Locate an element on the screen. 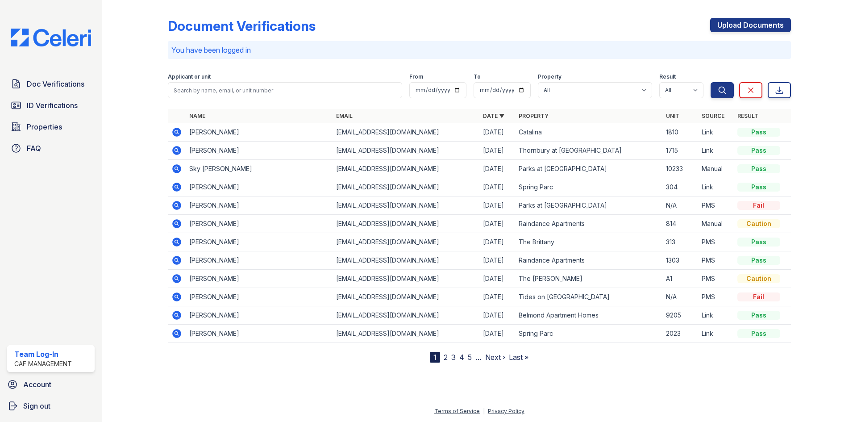 Image resolution: width=857 pixels, height=422 pixels. span: Doc Verifications is located at coordinates (55, 84).